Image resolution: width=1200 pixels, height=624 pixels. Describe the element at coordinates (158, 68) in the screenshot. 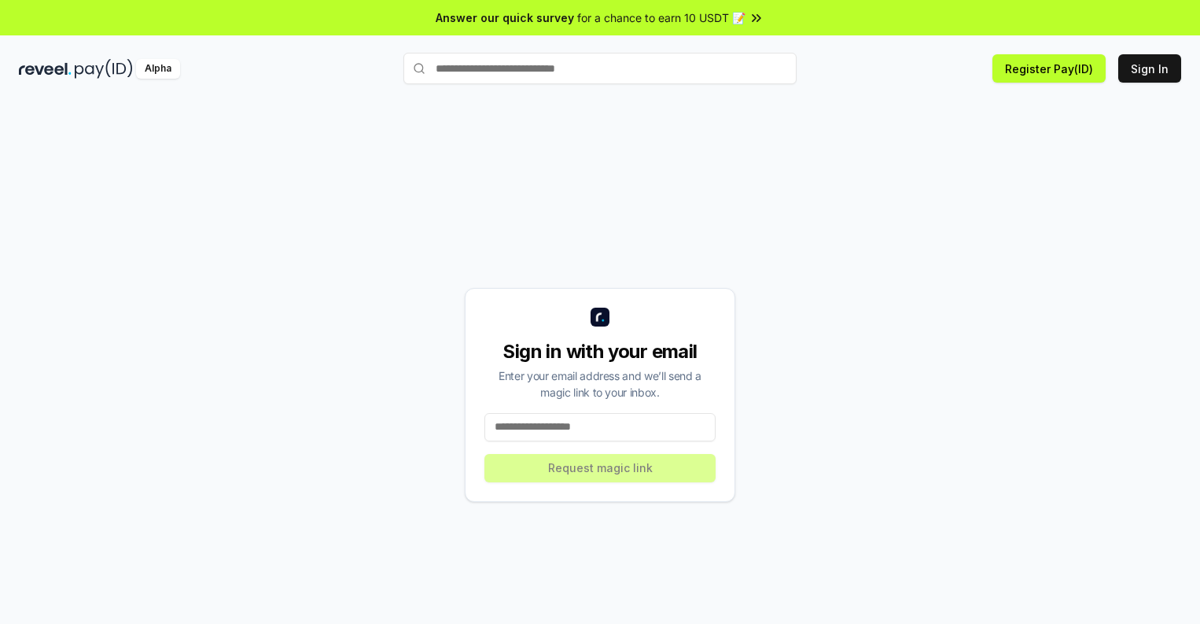

I see `div: Alpha` at that location.